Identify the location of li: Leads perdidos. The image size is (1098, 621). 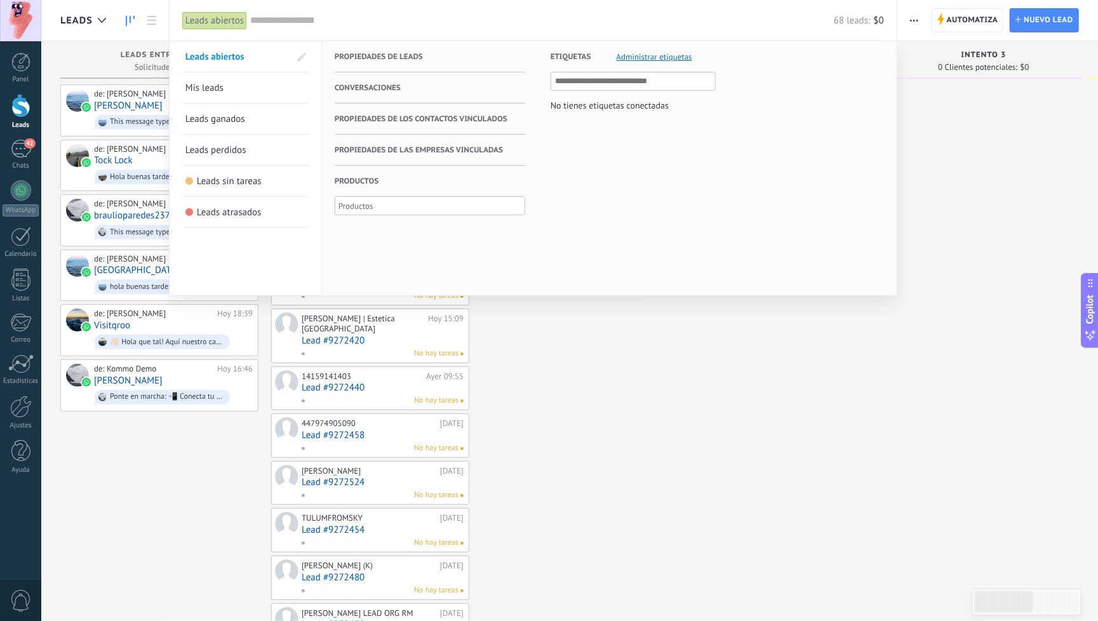
(245, 150).